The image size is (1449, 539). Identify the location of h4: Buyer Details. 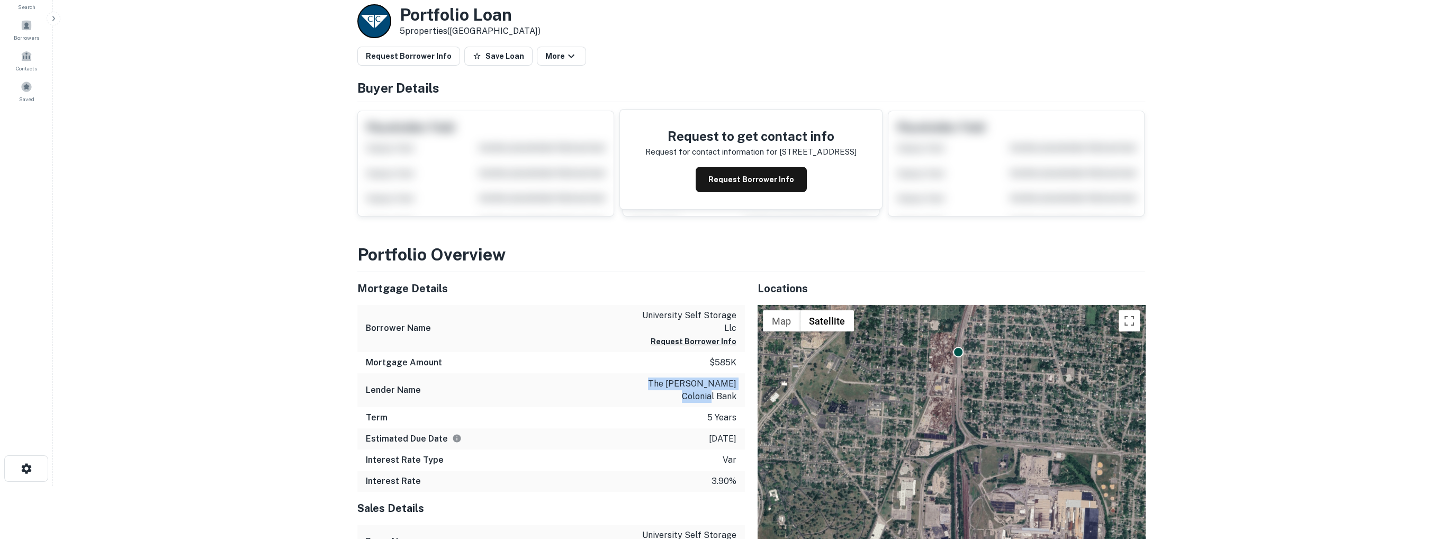
(751, 88).